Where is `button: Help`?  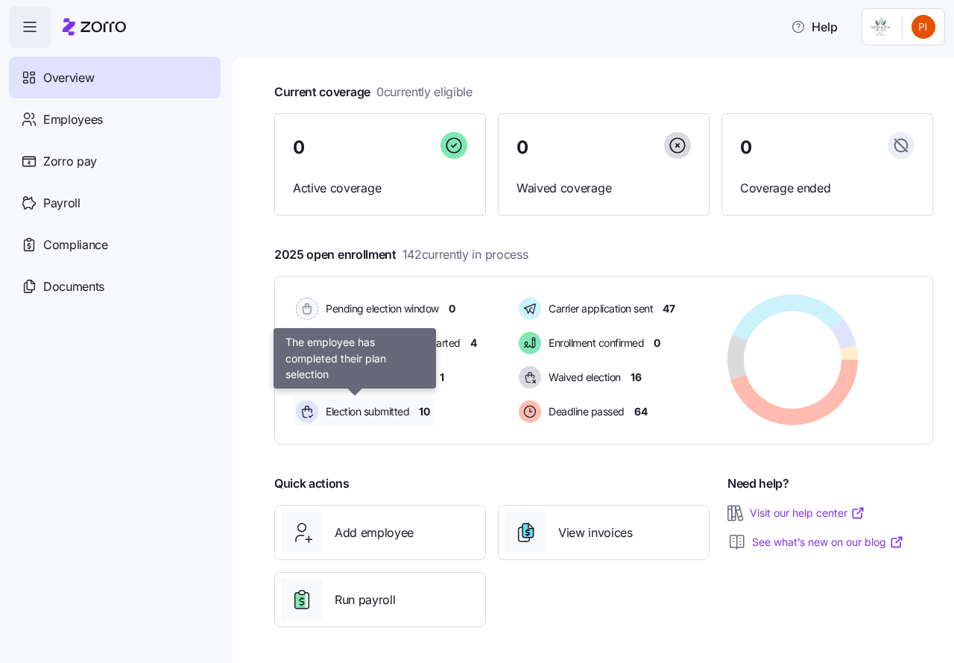
button: Help is located at coordinates (814, 27).